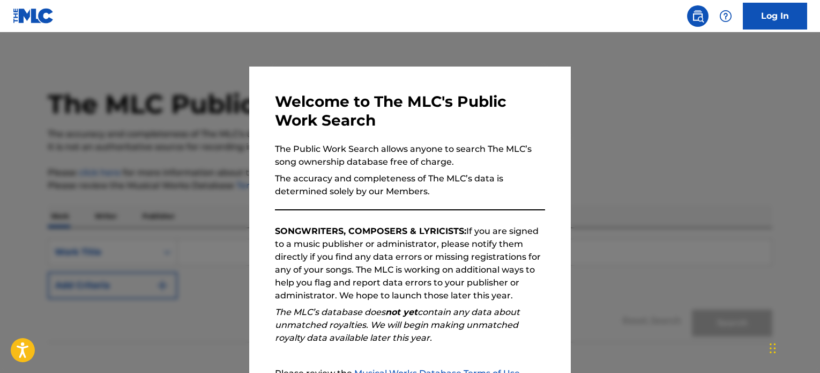 This screenshot has width=820, height=373. What do you see at coordinates (794, 347) in the screenshot?
I see `div: Chat Widget` at bounding box center [794, 347].